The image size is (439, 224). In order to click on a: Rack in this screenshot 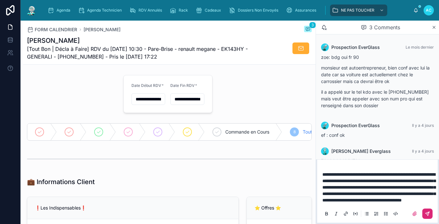, I will do `click(180, 10)`.